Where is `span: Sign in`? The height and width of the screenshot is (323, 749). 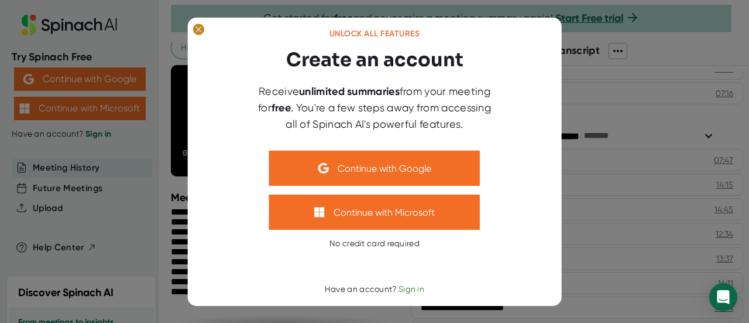
span: Sign in is located at coordinates (412, 289).